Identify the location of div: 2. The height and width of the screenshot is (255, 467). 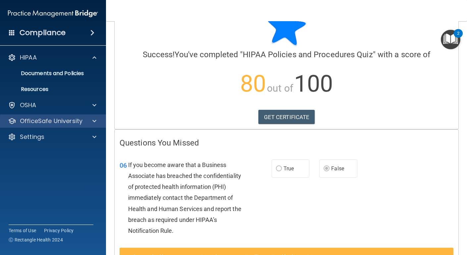
(458, 38).